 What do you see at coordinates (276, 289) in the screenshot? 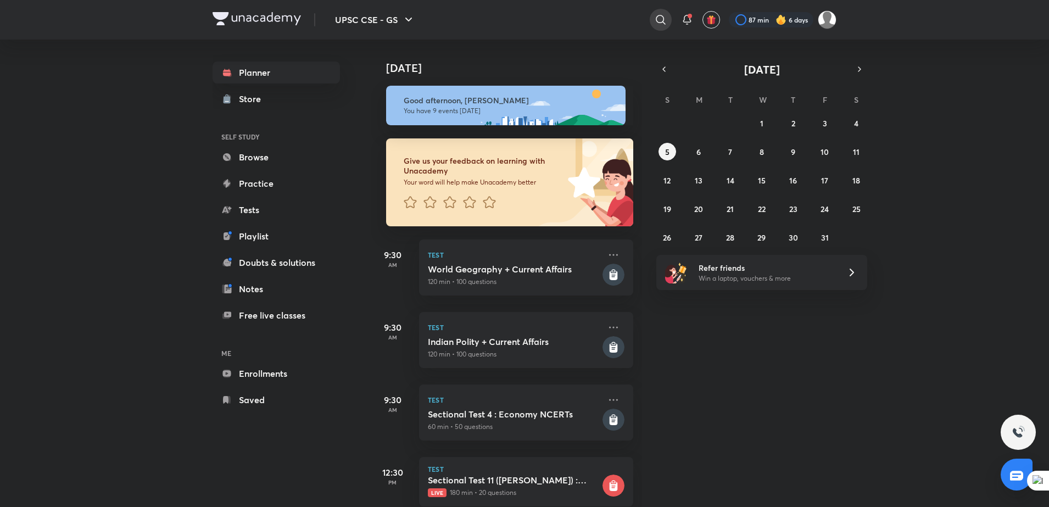
I see `a: Notes` at bounding box center [276, 289].